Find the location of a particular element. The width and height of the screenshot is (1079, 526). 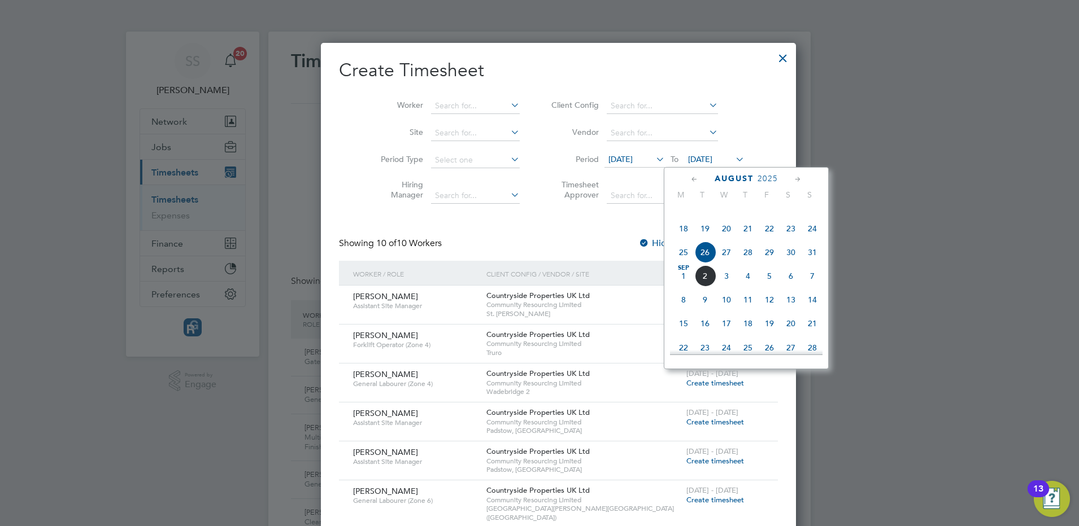

span: Assistant Site Manager is located at coordinates (415, 462).